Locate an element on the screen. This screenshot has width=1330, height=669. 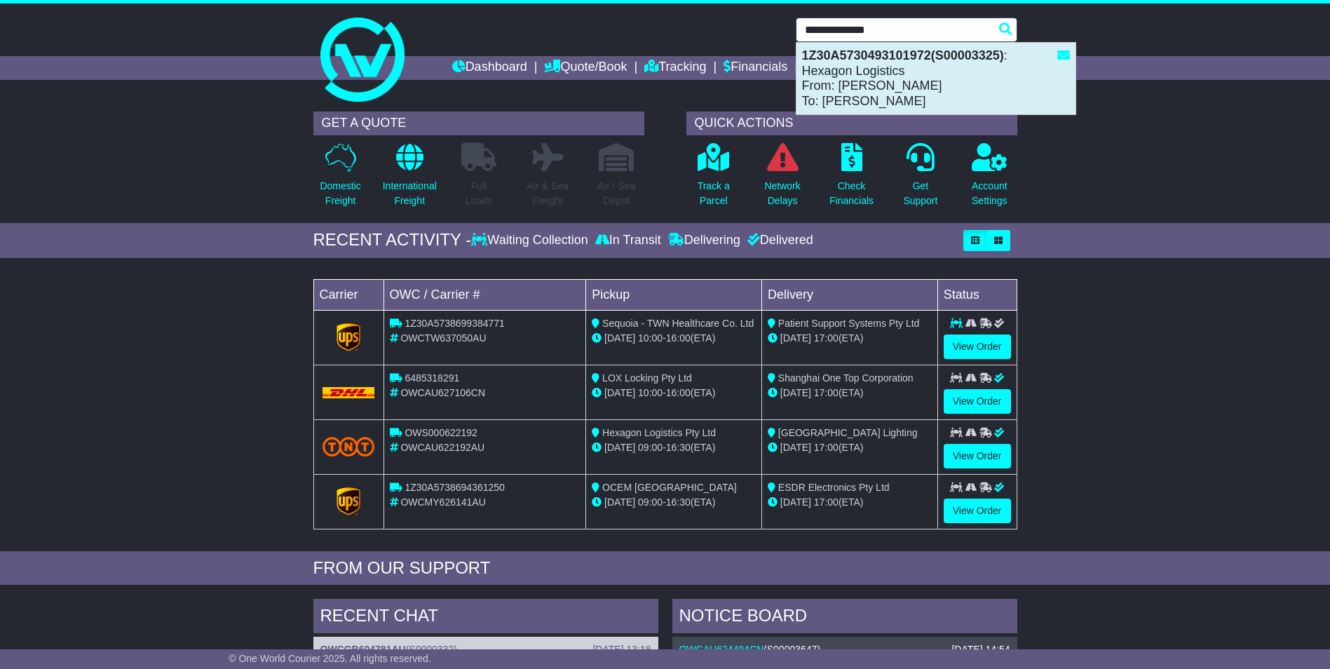
a: Tracking is located at coordinates (675, 68).